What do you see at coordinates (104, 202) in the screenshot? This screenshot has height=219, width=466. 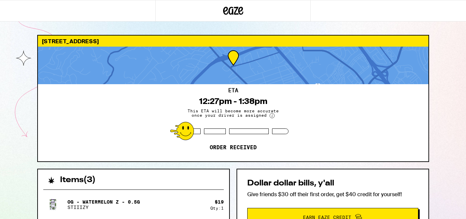 I see `p: OG - Watermelon Z - 0.5g` at bounding box center [104, 202].